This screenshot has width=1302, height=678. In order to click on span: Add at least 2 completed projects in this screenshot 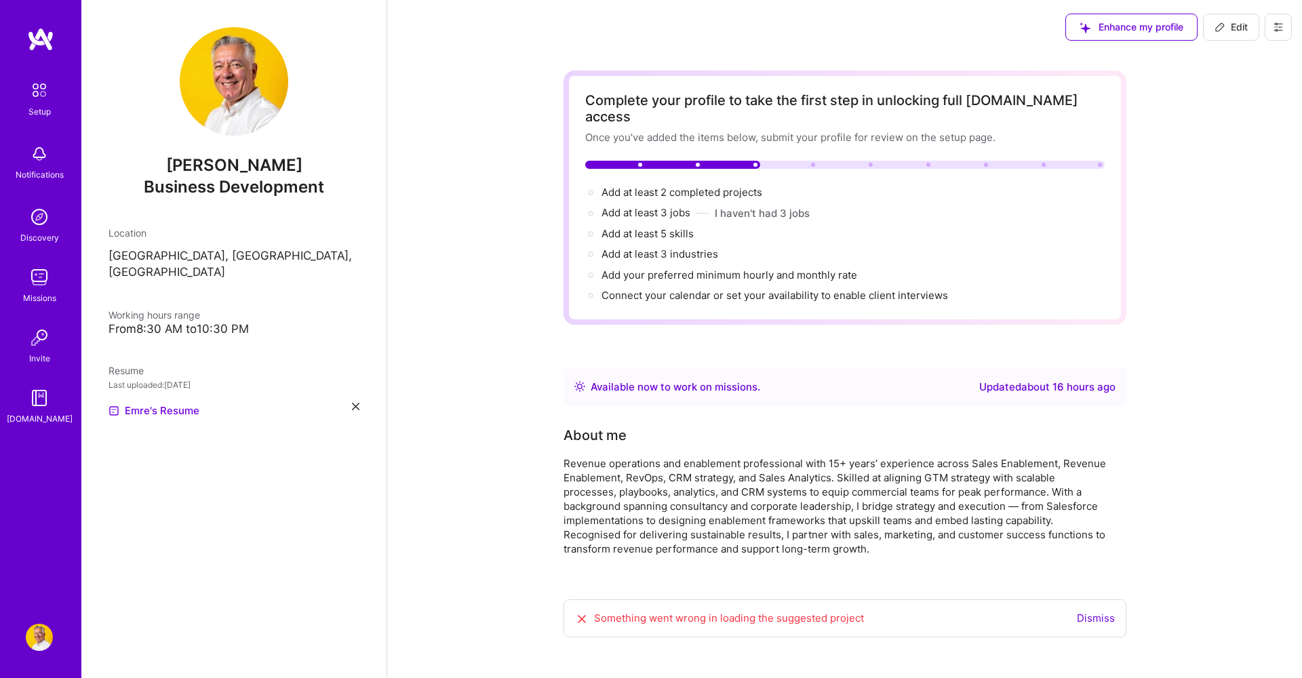, I will do `click(682, 192)`.